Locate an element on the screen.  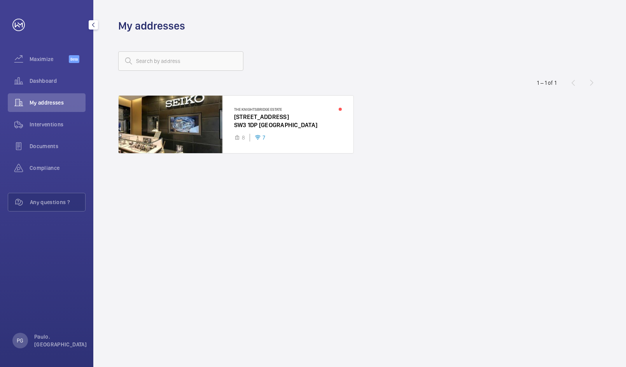
span: Beta is located at coordinates (74, 59).